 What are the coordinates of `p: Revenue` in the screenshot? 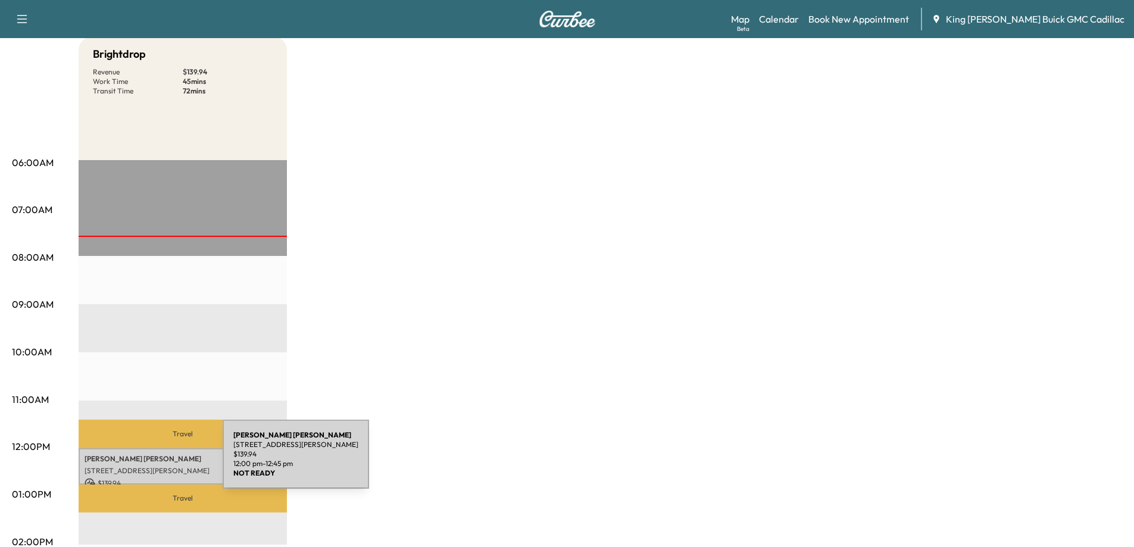 It's located at (138, 72).